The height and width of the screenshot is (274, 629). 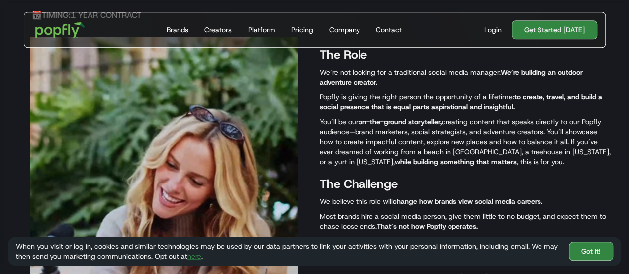 What do you see at coordinates (302, 30) in the screenshot?
I see `div: Pricing` at bounding box center [302, 30].